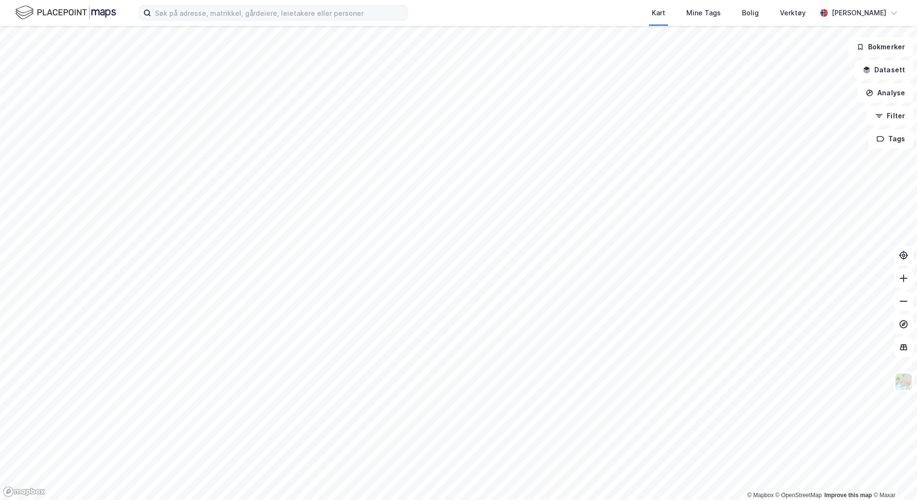 The height and width of the screenshot is (500, 917). What do you see at coordinates (750, 13) in the screenshot?
I see `div: Bolig` at bounding box center [750, 13].